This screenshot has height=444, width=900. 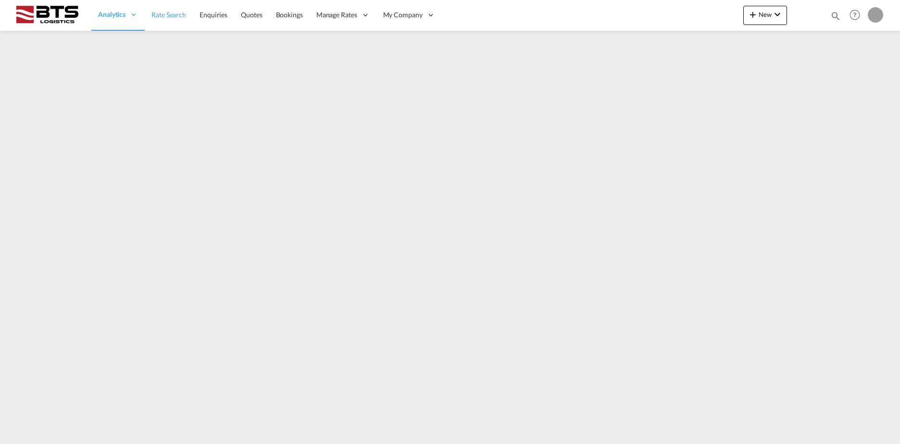 I want to click on md-icon: icon-plus 400-fg, so click(x=753, y=14).